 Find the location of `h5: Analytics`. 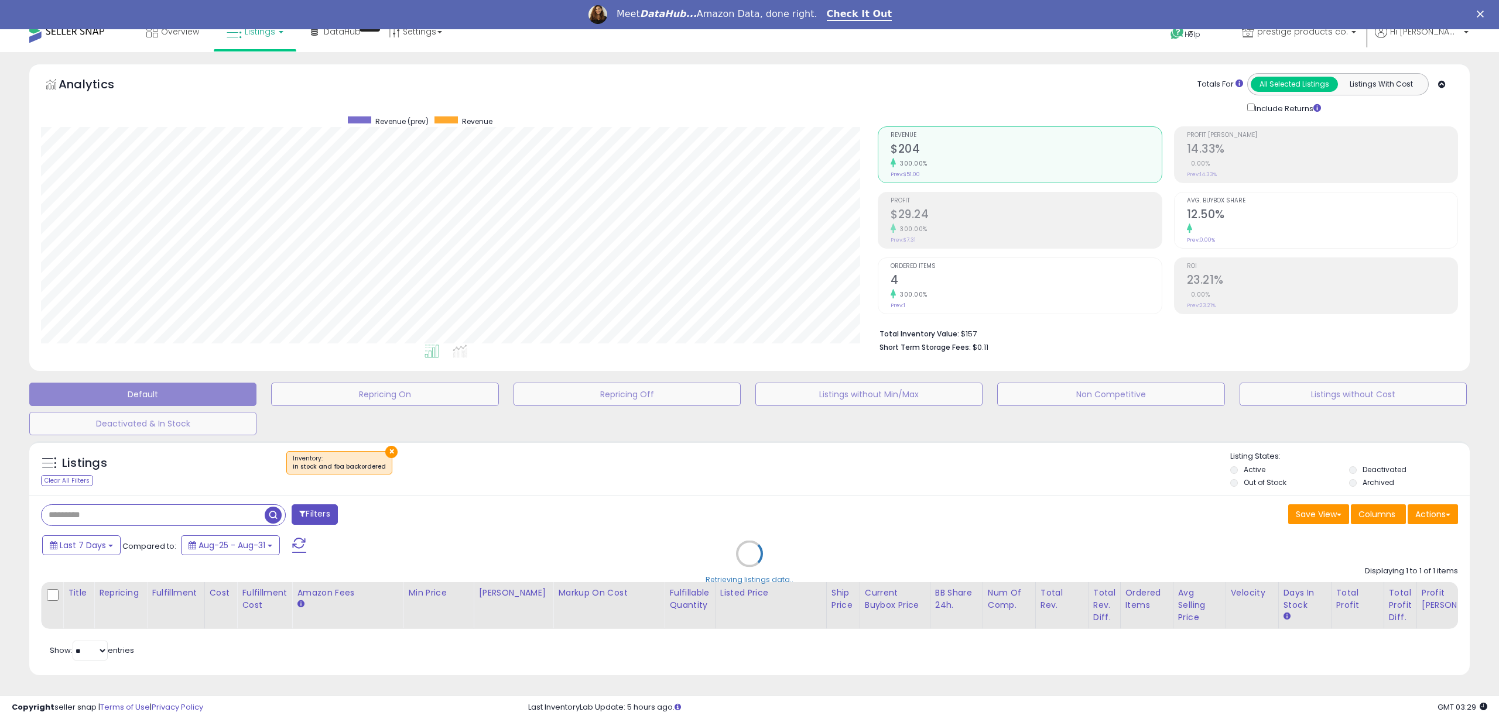

h5: Analytics is located at coordinates (98, 85).